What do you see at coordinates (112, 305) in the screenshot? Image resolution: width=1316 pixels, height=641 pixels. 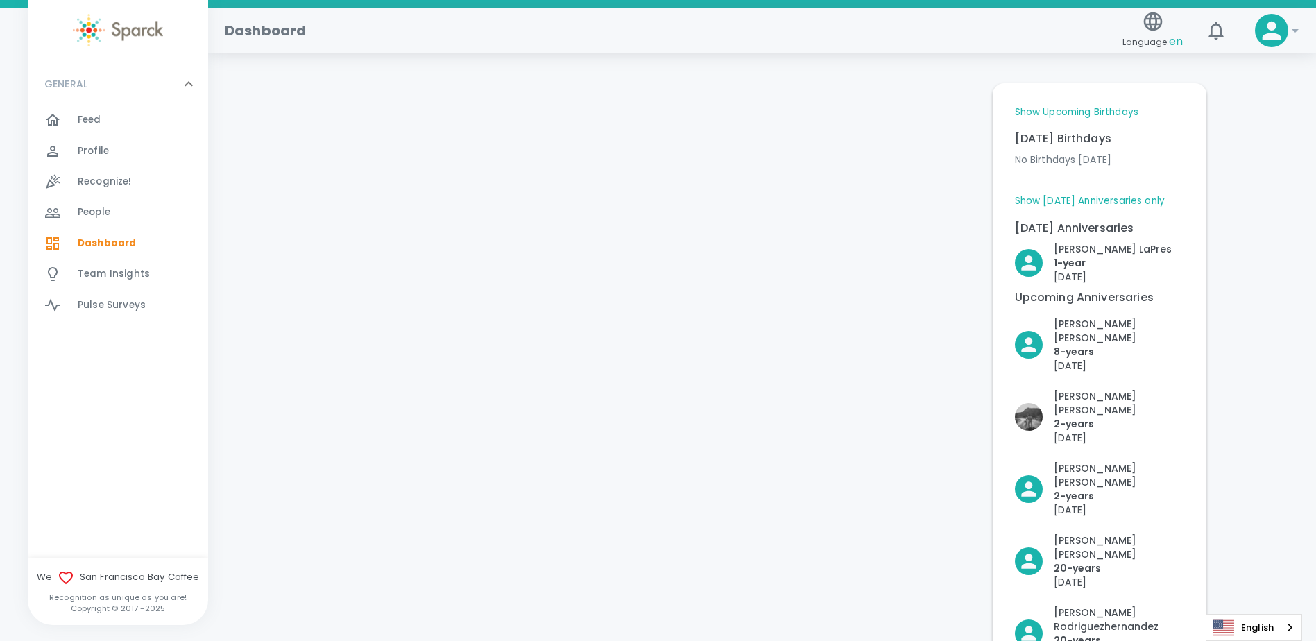 I see `span: Pulse Surveys` at bounding box center [112, 305].